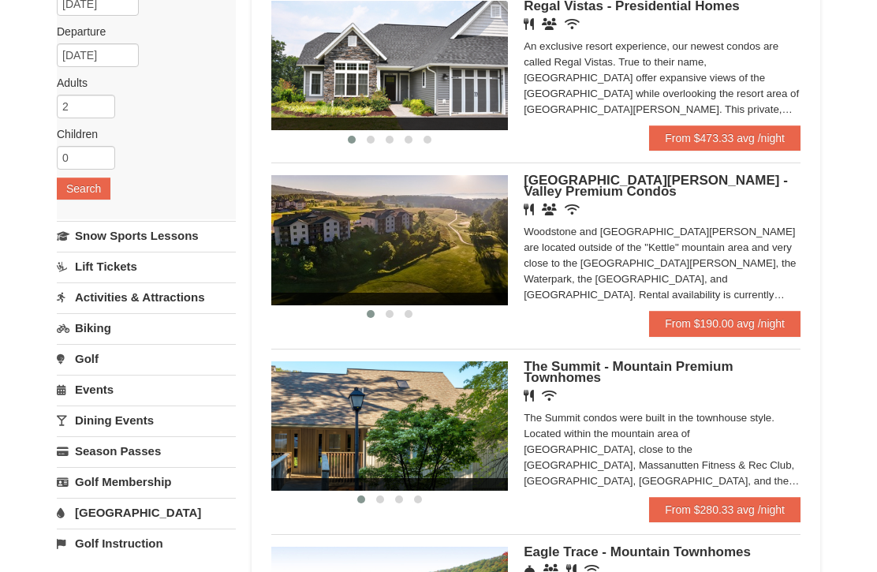  I want to click on a: Lift Tickets, so click(146, 266).